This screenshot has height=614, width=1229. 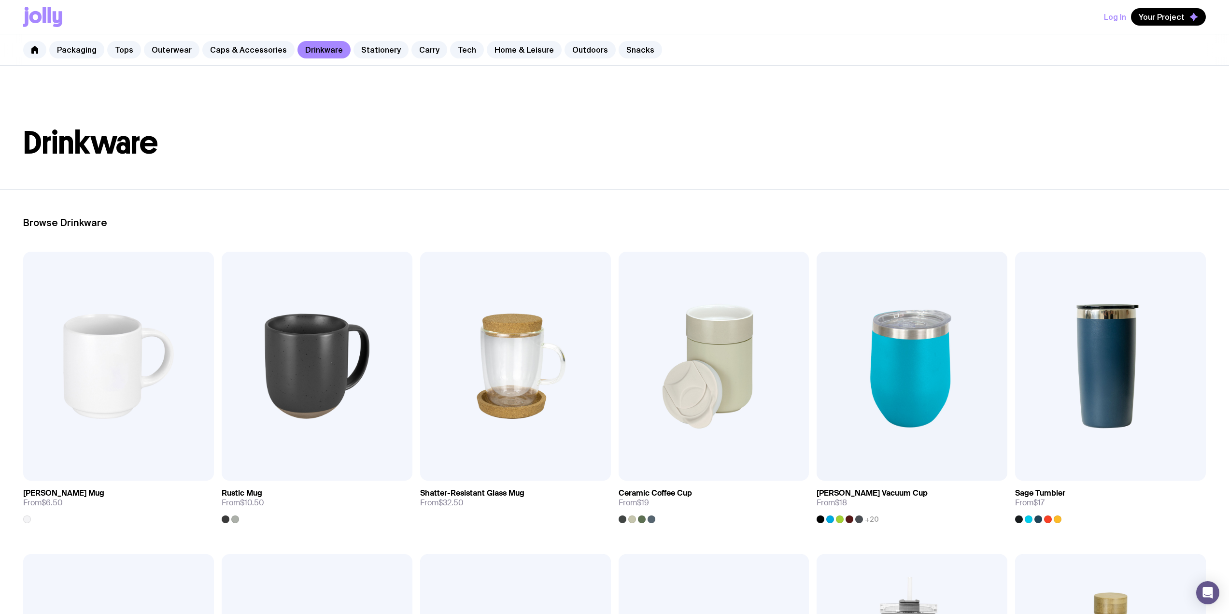 I want to click on span: $19, so click(x=643, y=502).